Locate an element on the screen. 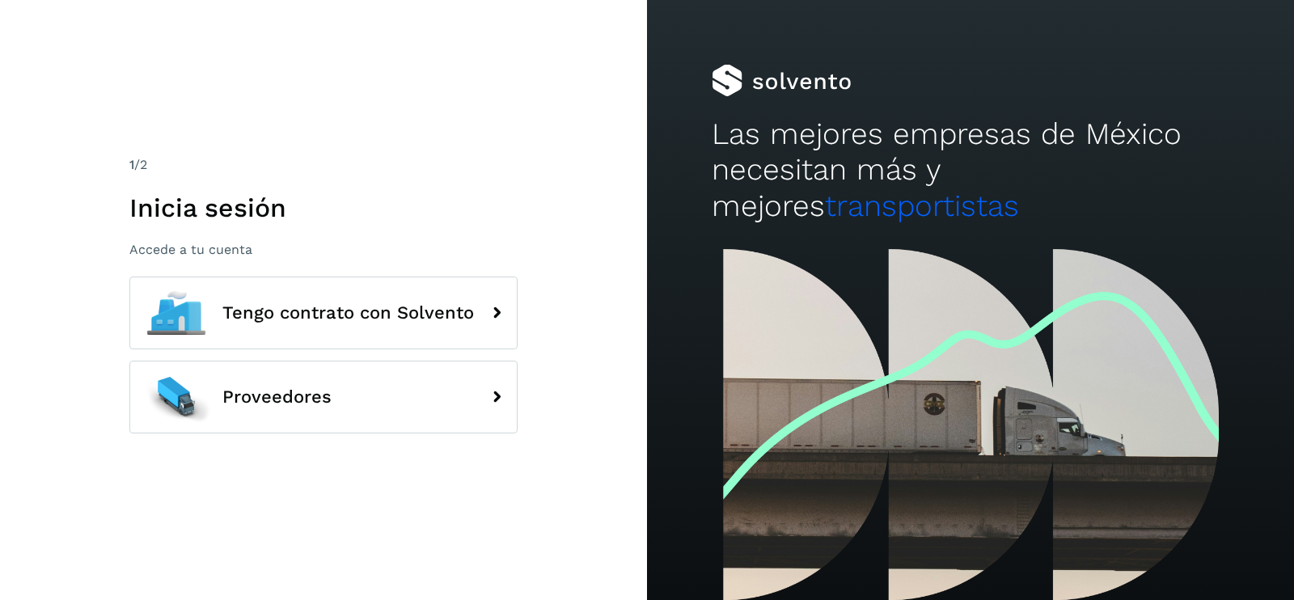 This screenshot has width=1294, height=600. span: 1 is located at coordinates (132, 164).